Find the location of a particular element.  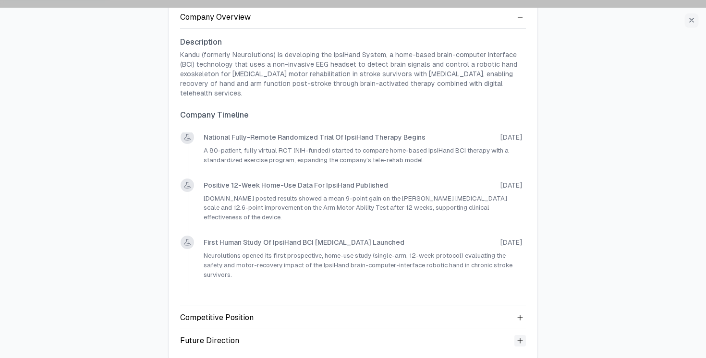

a: National fully-remote randomized trial of IpsiHand therapy begins is located at coordinates (315, 137).